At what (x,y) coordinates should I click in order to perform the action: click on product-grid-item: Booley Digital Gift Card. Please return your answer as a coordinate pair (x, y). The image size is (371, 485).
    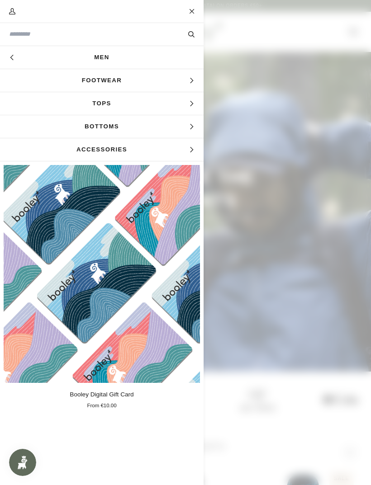
    Looking at the image, I should click on (102, 287).